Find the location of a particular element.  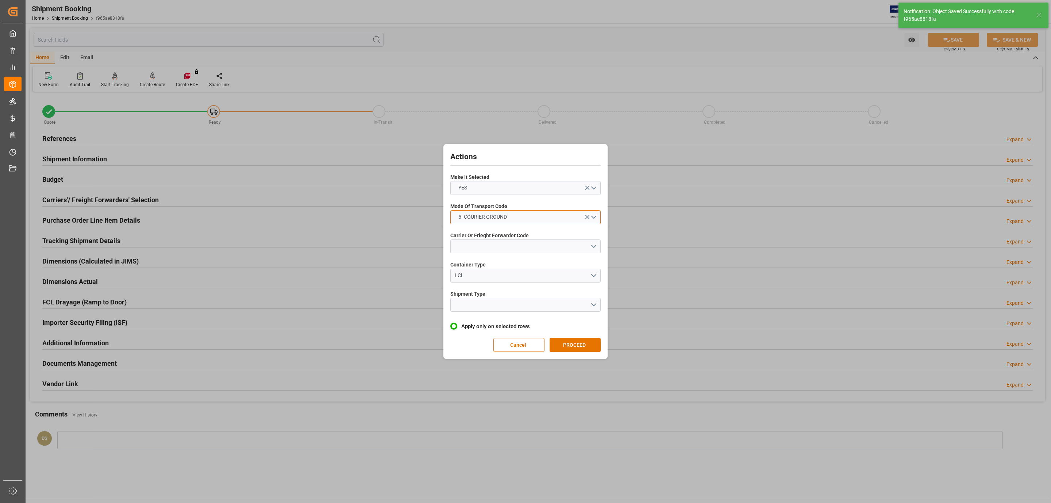

label: Apply only on selected rows is located at coordinates (526, 326).